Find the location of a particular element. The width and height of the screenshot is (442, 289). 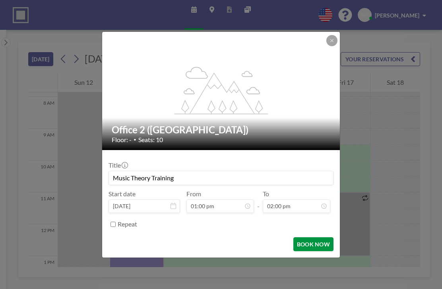

button: BOOK NOW is located at coordinates (314, 244).